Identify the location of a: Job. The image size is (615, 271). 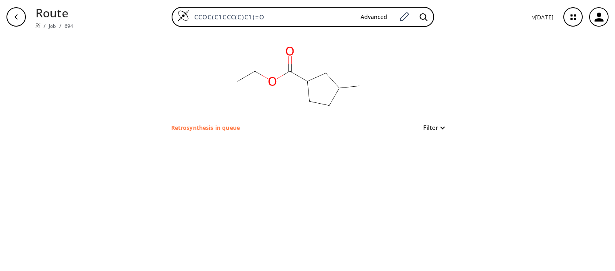
(52, 26).